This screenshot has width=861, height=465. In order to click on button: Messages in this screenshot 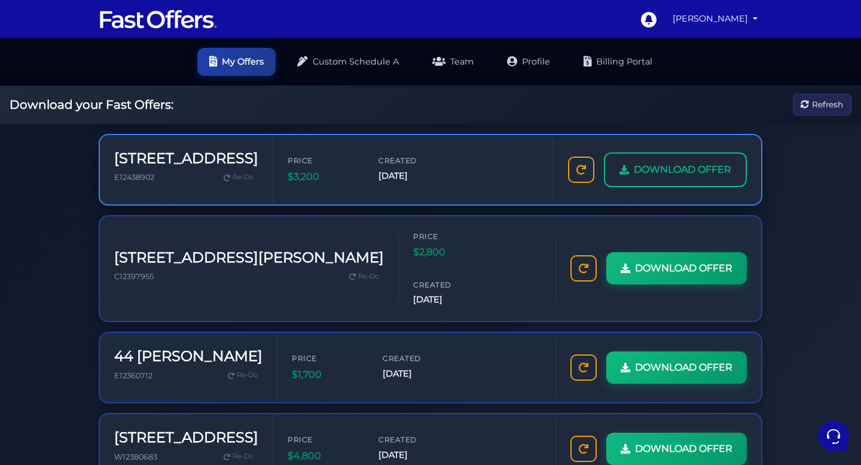, I will do `click(120, 369)`.